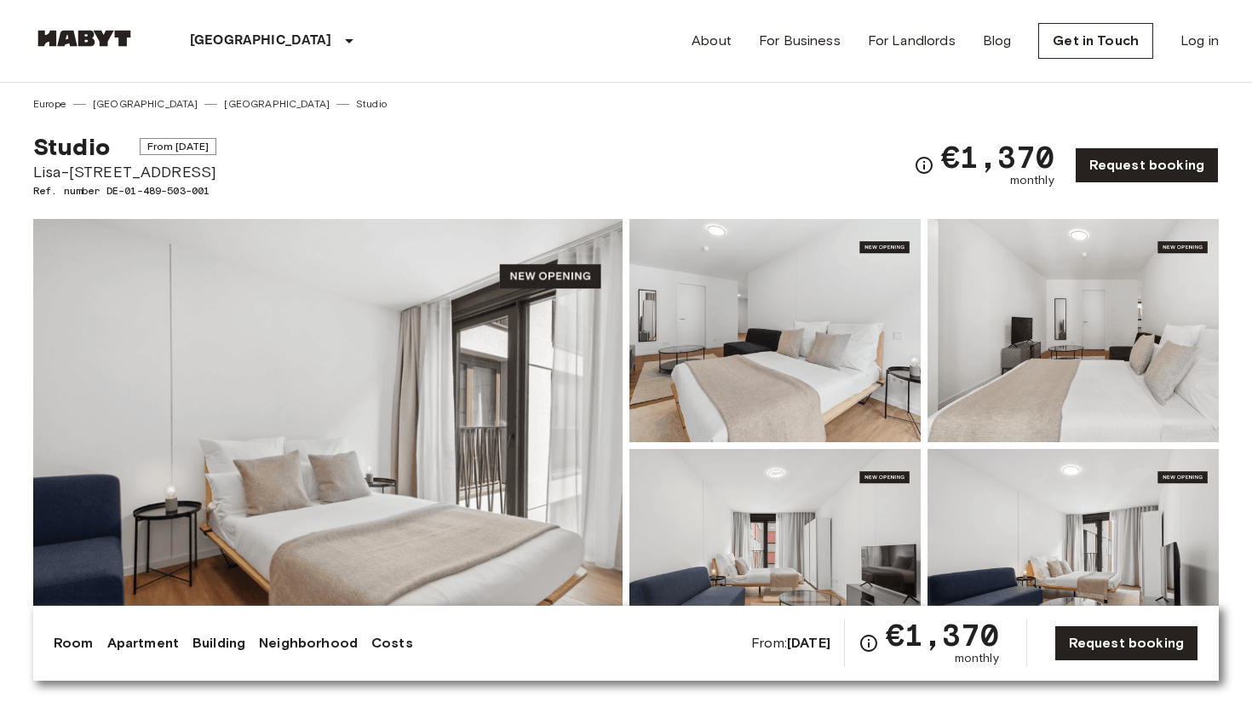 Image resolution: width=1252 pixels, height=708 pixels. Describe the element at coordinates (124, 191) in the screenshot. I see `span: Ref. number DE-01-489-503-001` at that location.